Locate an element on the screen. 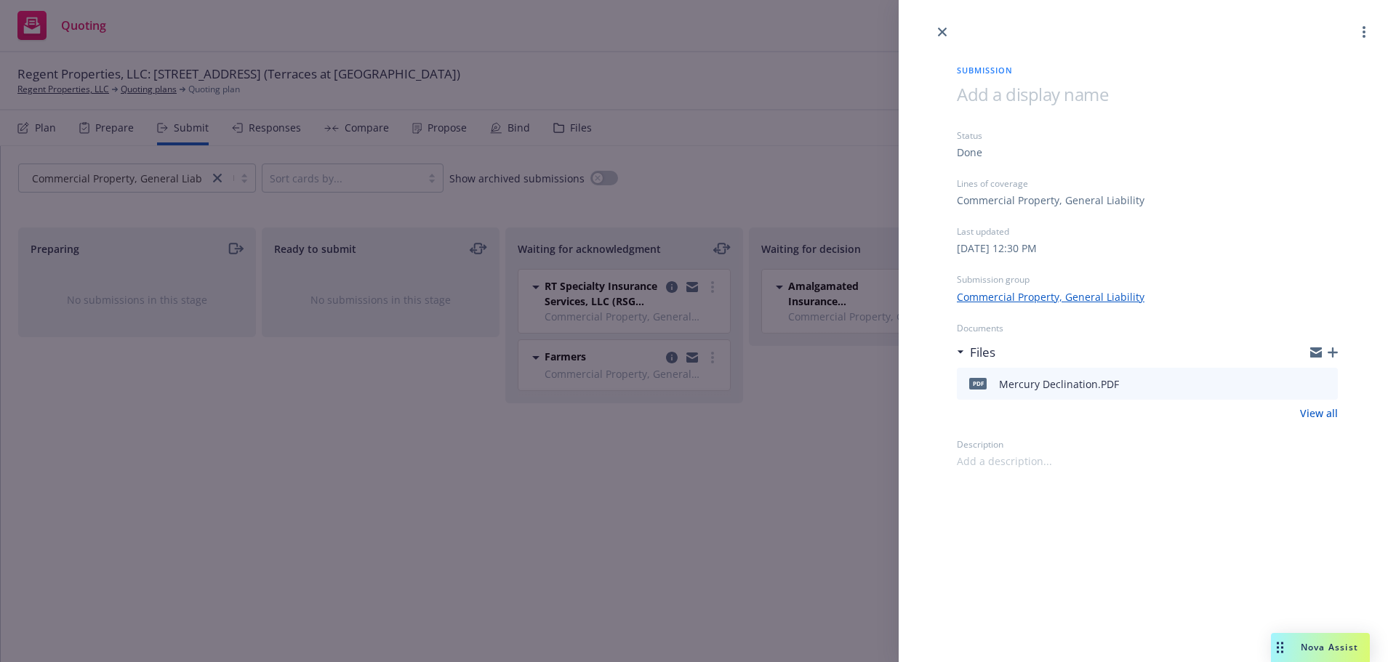  a: Commercial Property, General Liability is located at coordinates (1050, 297).